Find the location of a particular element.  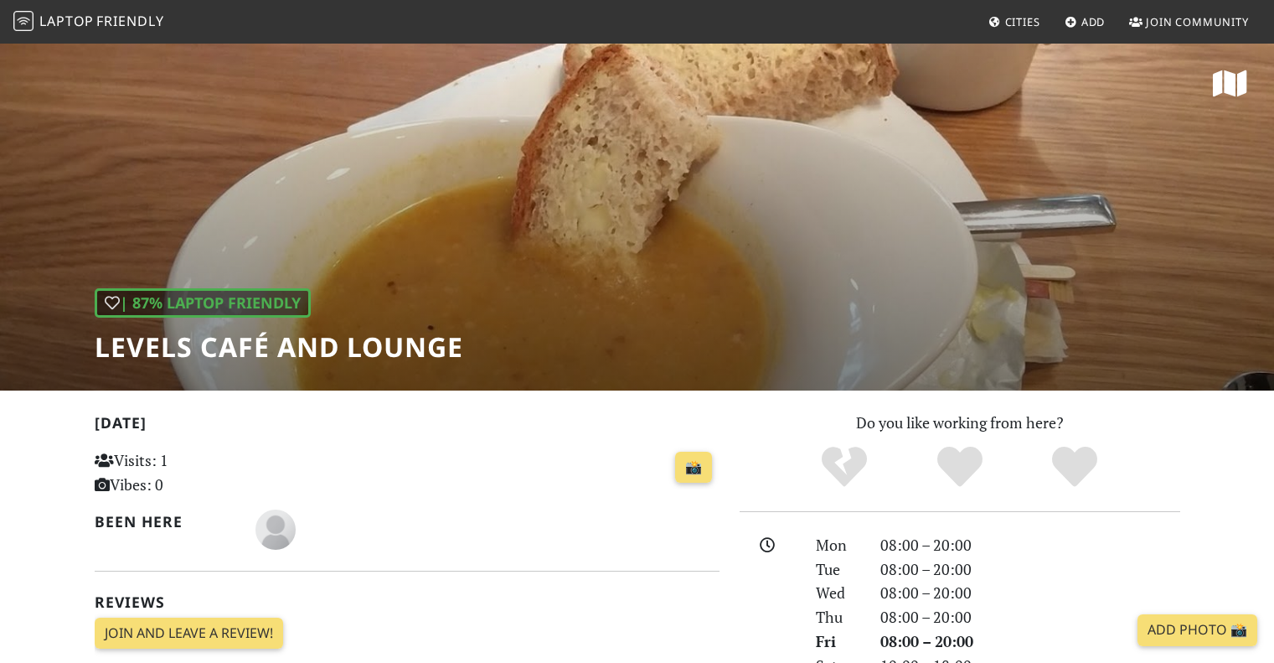

div: Definitely! is located at coordinates (1075, 467).